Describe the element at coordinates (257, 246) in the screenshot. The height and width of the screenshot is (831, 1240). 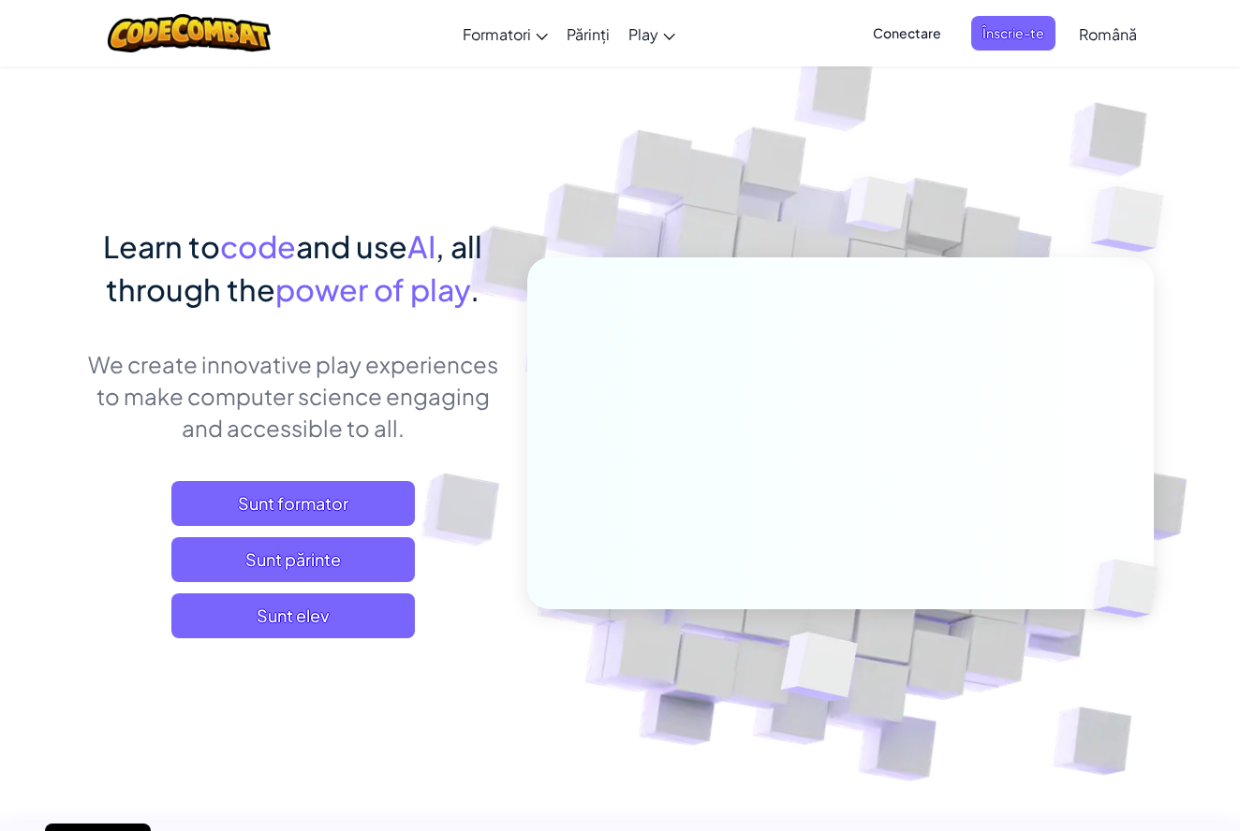
I see `span: code` at that location.